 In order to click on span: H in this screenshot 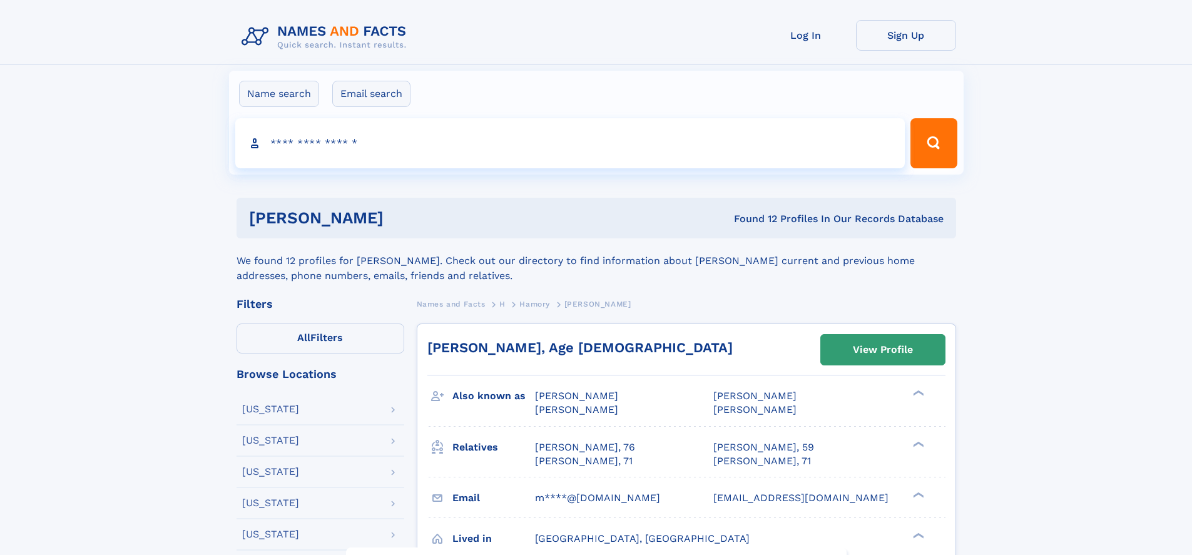, I will do `click(503, 304)`.